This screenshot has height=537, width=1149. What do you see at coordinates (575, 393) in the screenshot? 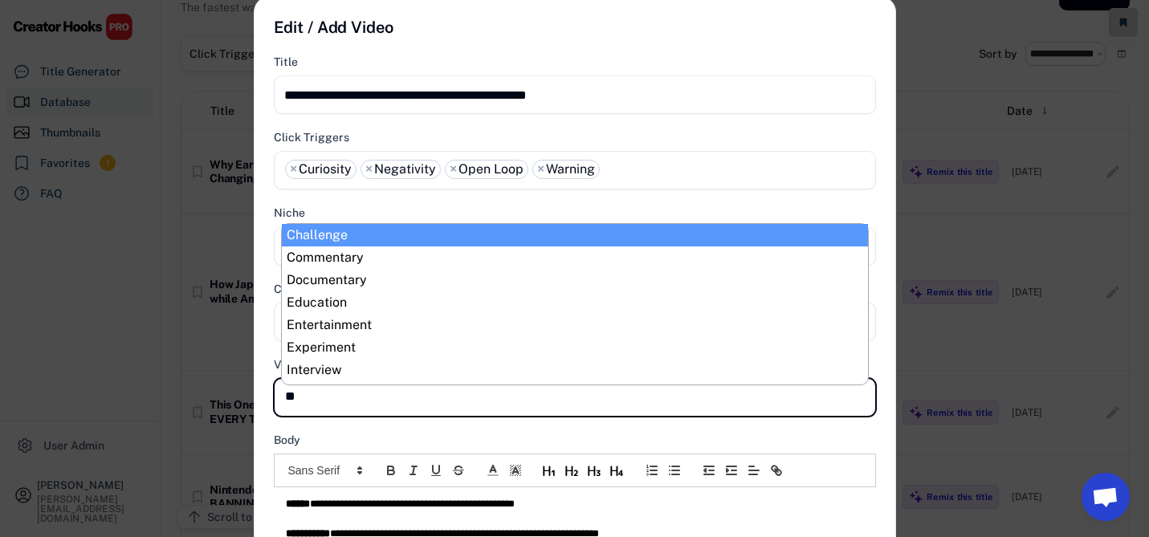
I see `li: Reaction` at bounding box center [575, 393].